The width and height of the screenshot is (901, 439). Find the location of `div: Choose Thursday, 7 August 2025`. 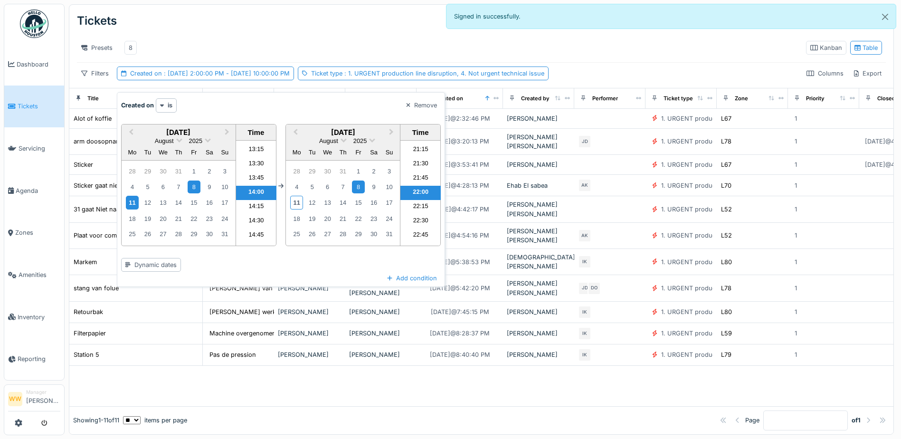

div: Choose Thursday, 7 August 2025 is located at coordinates (343, 187).